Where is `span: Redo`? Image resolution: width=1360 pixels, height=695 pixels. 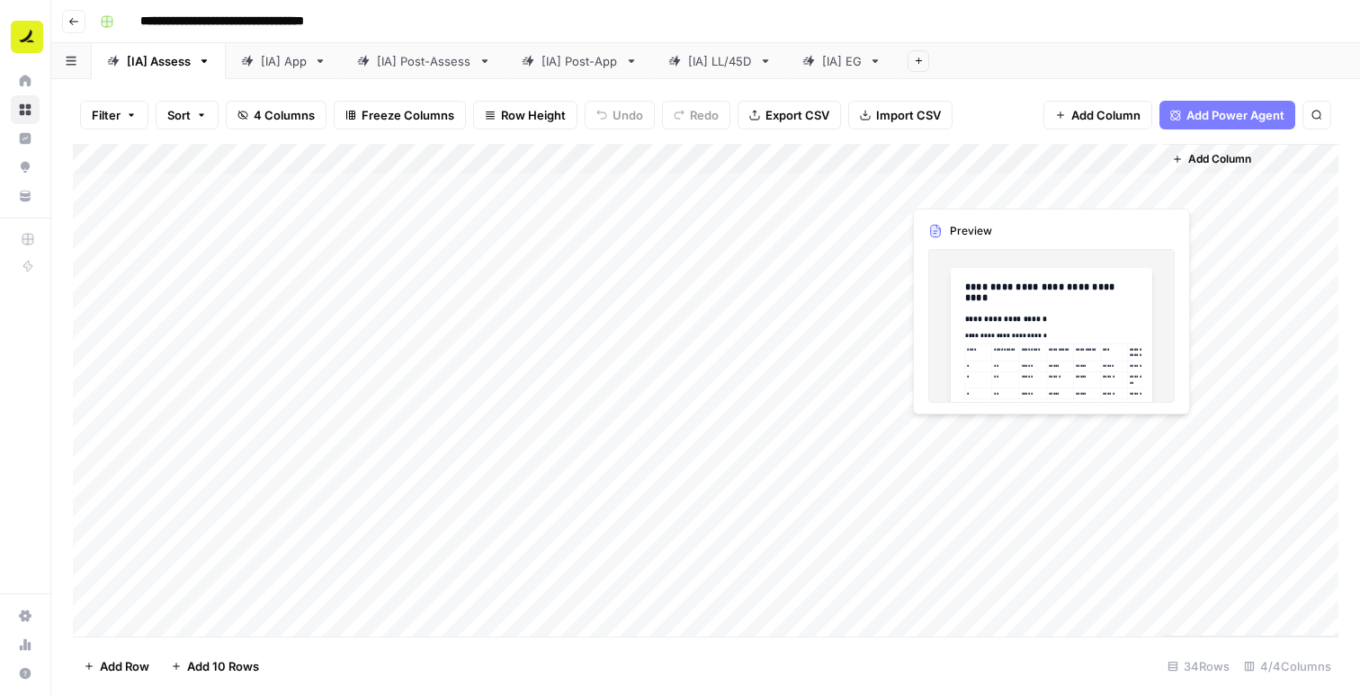 span: Redo is located at coordinates (704, 115).